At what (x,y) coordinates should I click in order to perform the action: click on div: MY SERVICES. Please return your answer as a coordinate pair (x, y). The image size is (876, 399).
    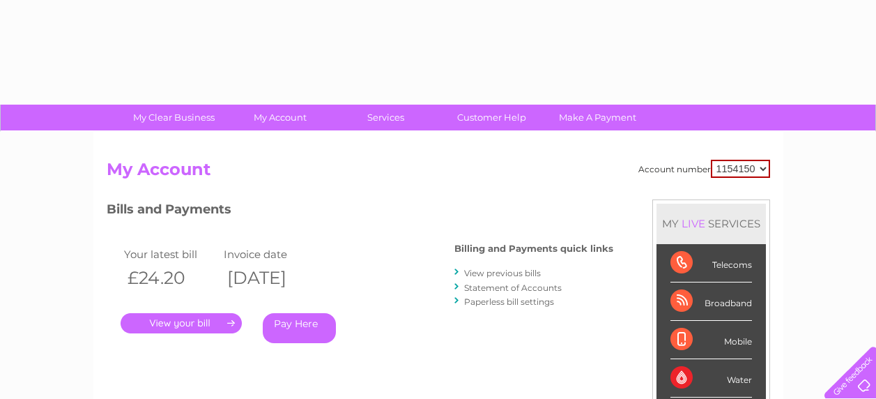
    Looking at the image, I should click on (711, 223).